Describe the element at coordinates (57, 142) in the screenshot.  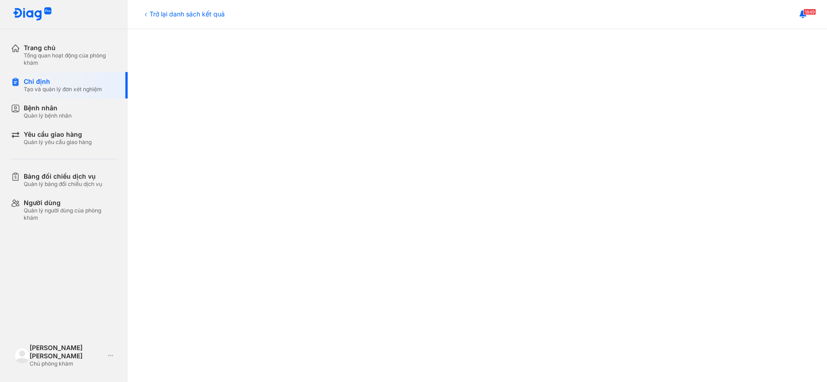
I see `div: Quản lý yêu cầu giao hàng` at that location.